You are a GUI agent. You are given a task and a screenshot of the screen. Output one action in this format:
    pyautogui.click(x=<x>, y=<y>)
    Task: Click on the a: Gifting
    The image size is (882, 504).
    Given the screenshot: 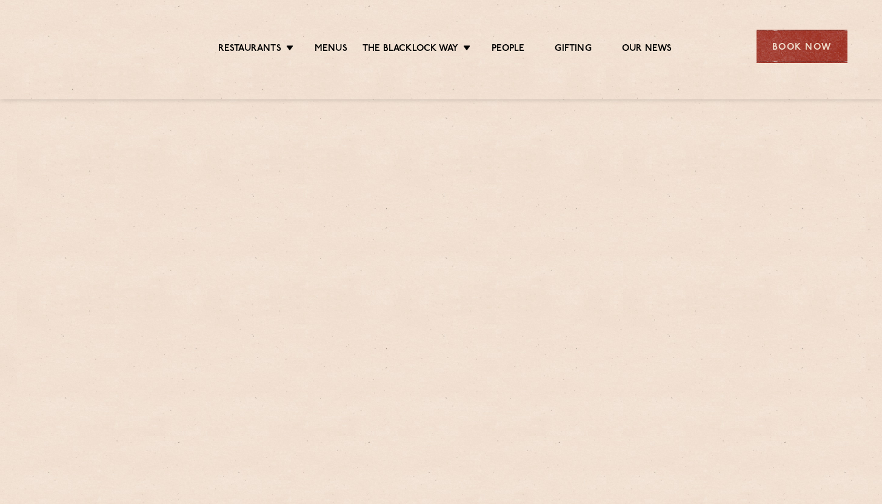 What is the action you would take?
    pyautogui.click(x=573, y=50)
    